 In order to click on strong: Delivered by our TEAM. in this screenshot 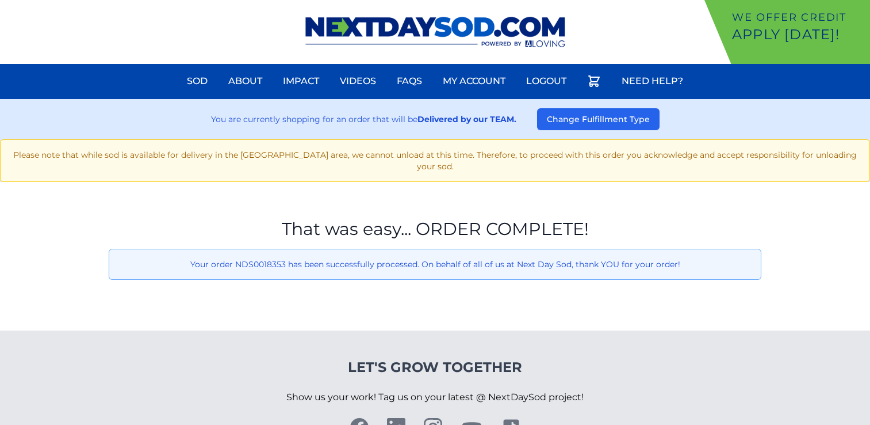, I will do `click(467, 119)`.